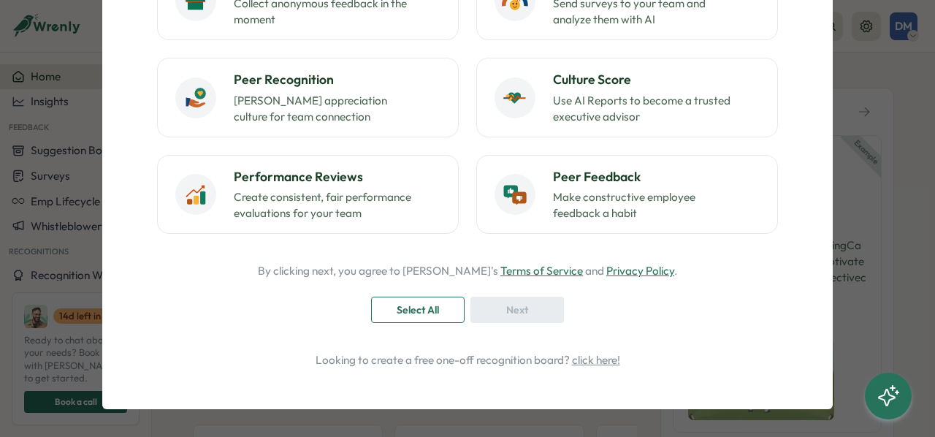  I want to click on button: Select All, so click(418, 310).